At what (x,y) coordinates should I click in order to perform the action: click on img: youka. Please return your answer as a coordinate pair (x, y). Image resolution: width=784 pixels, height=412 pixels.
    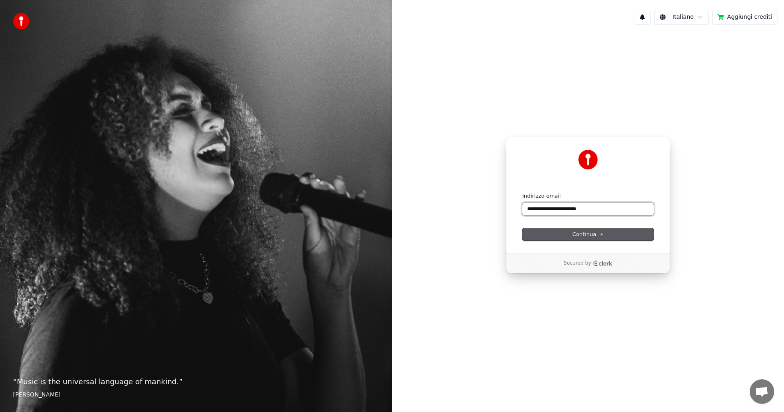
    Looking at the image, I should click on (21, 21).